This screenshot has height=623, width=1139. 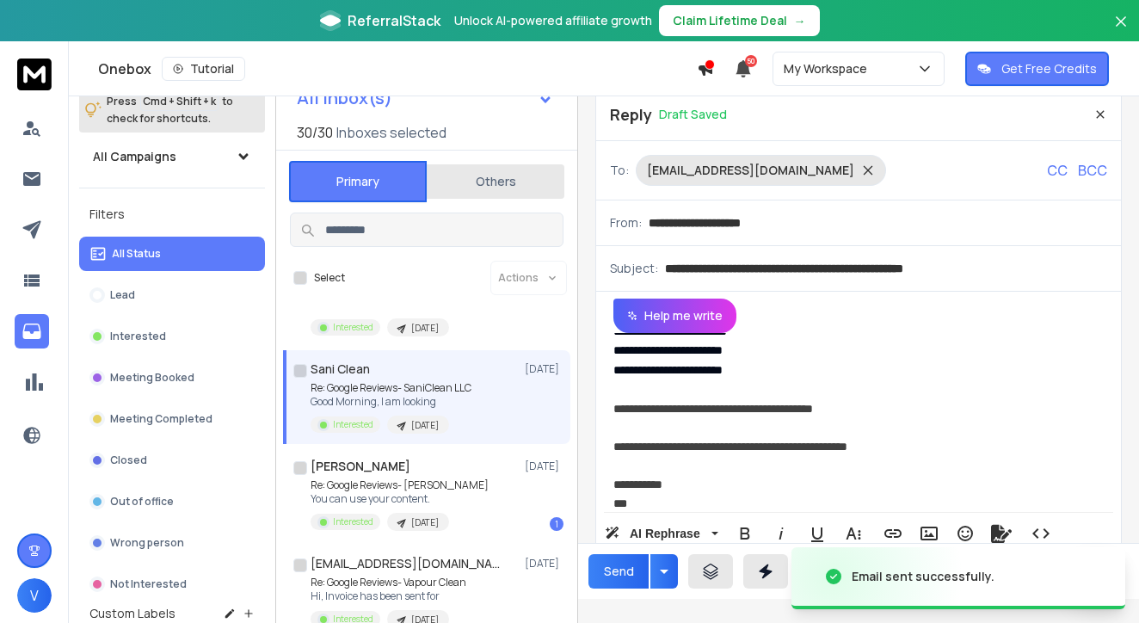 I want to click on button: Bold (⌘B), so click(x=745, y=533).